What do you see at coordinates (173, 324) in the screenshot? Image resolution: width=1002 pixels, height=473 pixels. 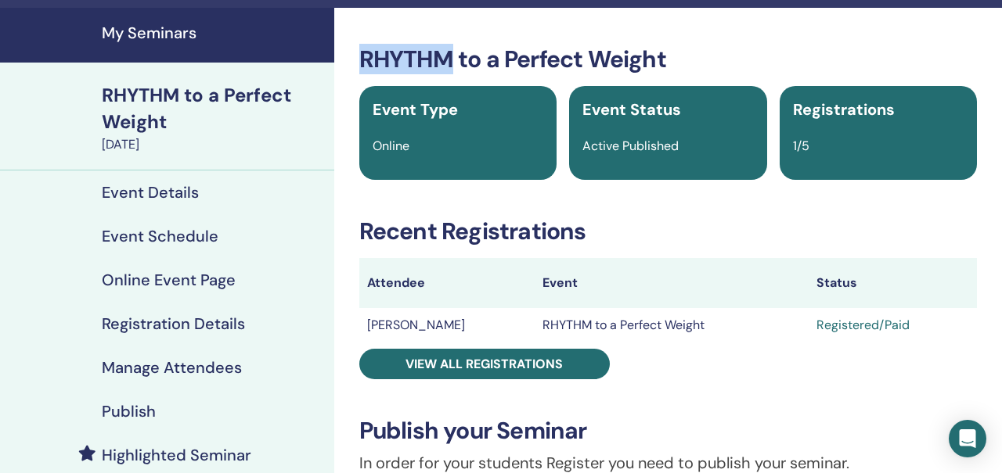 I see `h4: Registration Details` at bounding box center [173, 324].